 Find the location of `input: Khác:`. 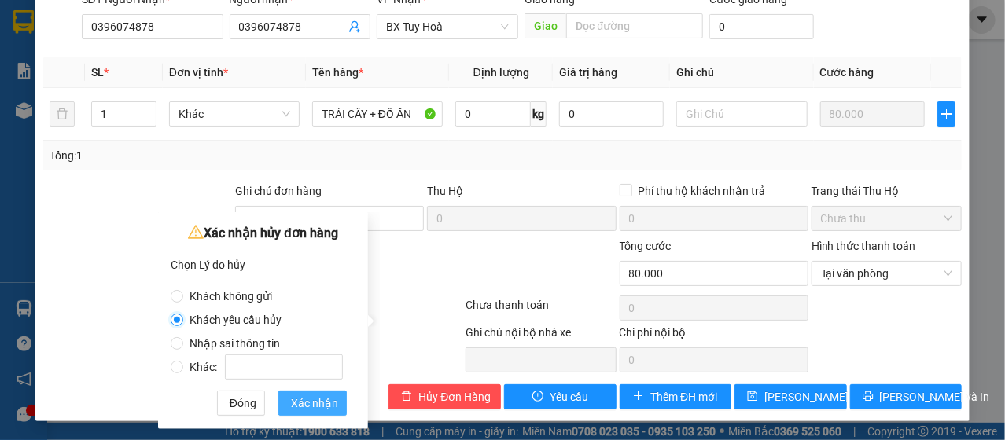

input: Khác: is located at coordinates (284, 367).